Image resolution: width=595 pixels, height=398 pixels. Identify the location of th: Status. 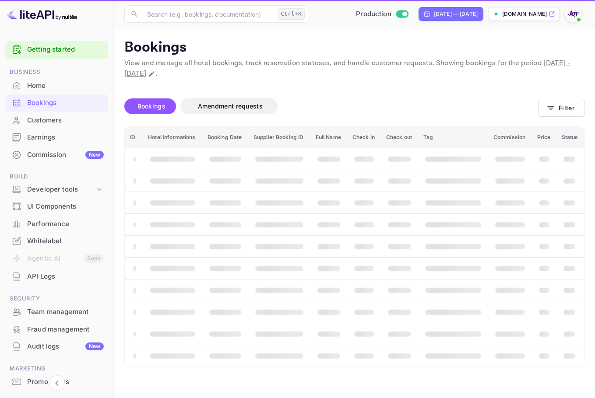
(570, 137).